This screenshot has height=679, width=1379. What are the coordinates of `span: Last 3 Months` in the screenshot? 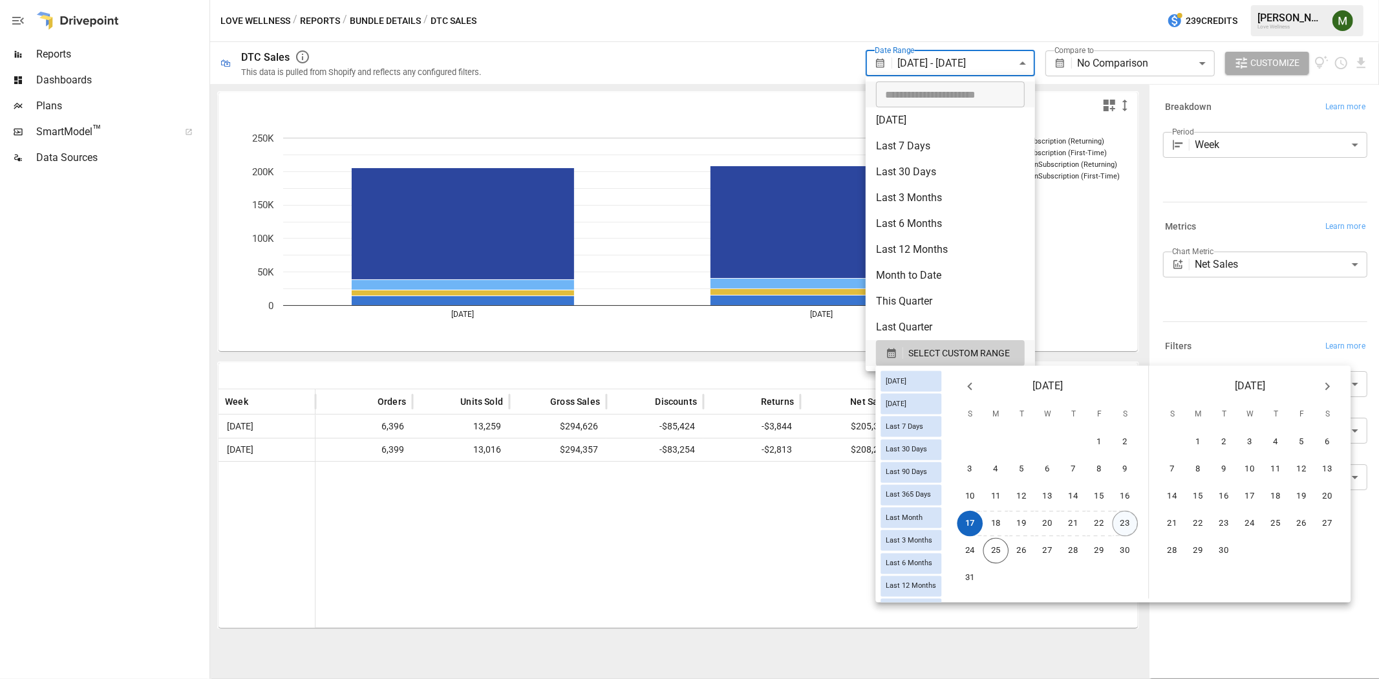 It's located at (909, 540).